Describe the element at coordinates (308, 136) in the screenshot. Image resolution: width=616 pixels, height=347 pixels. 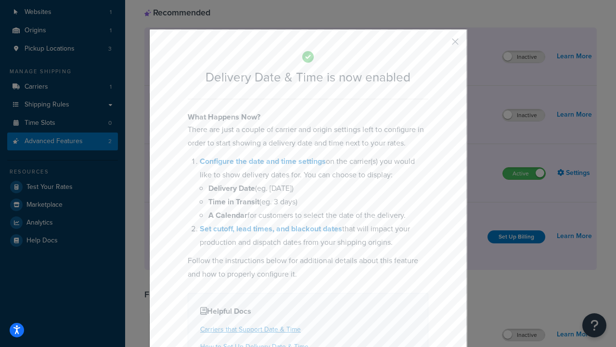
I see `p: There are just a couple of carrier and origin settings left to configure in order to start showin...` at that location.